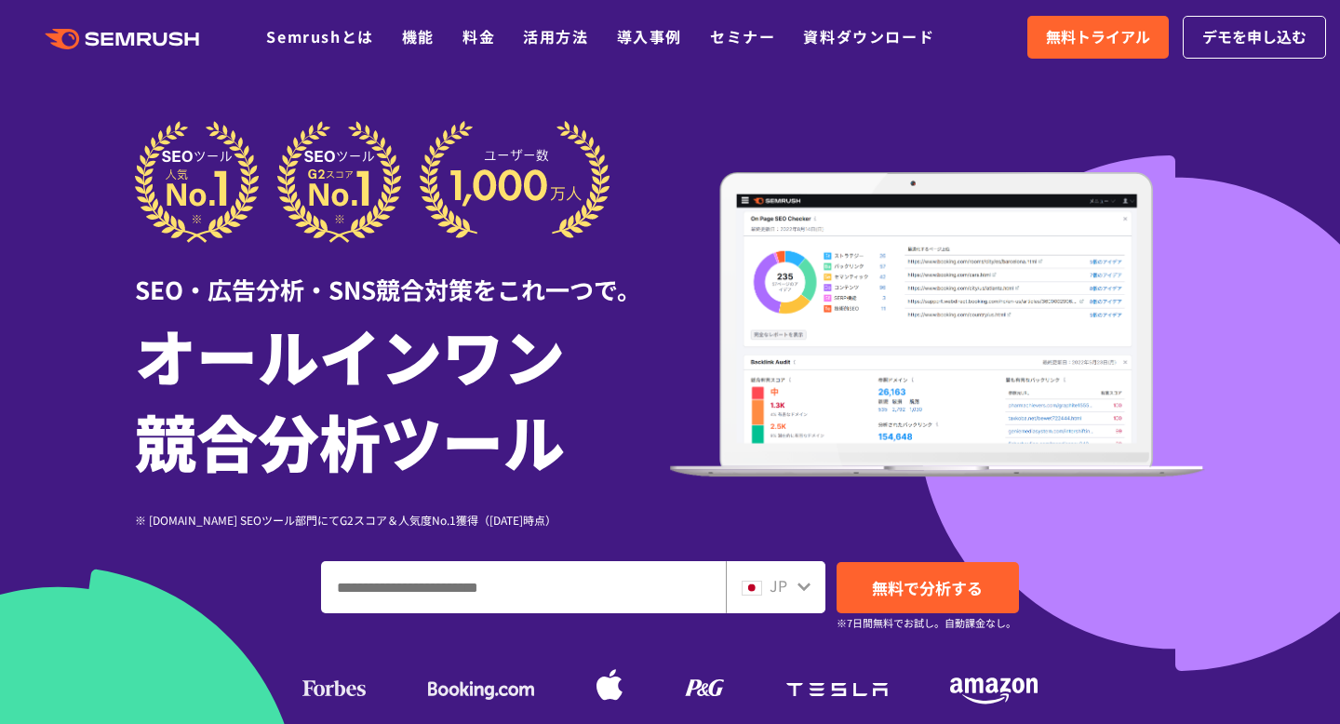 This screenshot has width=1340, height=724. I want to click on small: ※7日間無料でお試し。自動課金なし。, so click(926, 622).